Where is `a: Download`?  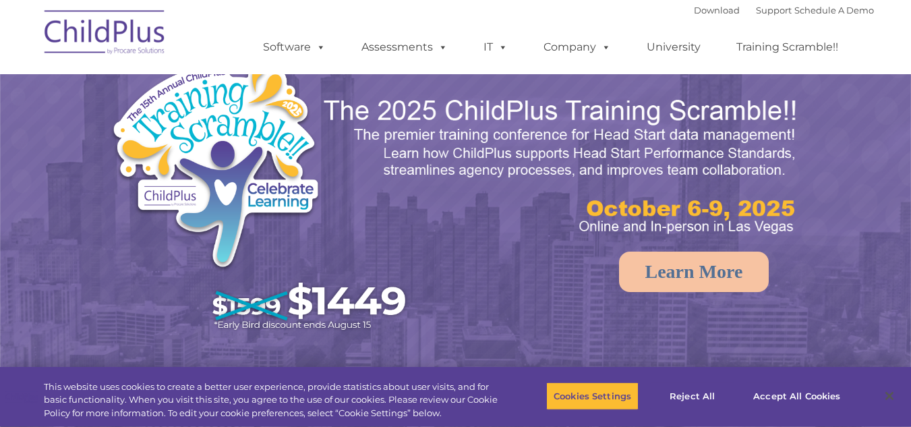
a: Download is located at coordinates (716, 10).